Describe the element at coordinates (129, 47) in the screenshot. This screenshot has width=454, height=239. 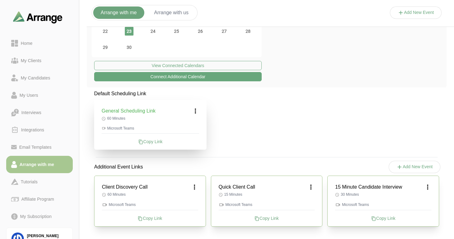
I see `span: Tuesday 30 September 2025` at that location.